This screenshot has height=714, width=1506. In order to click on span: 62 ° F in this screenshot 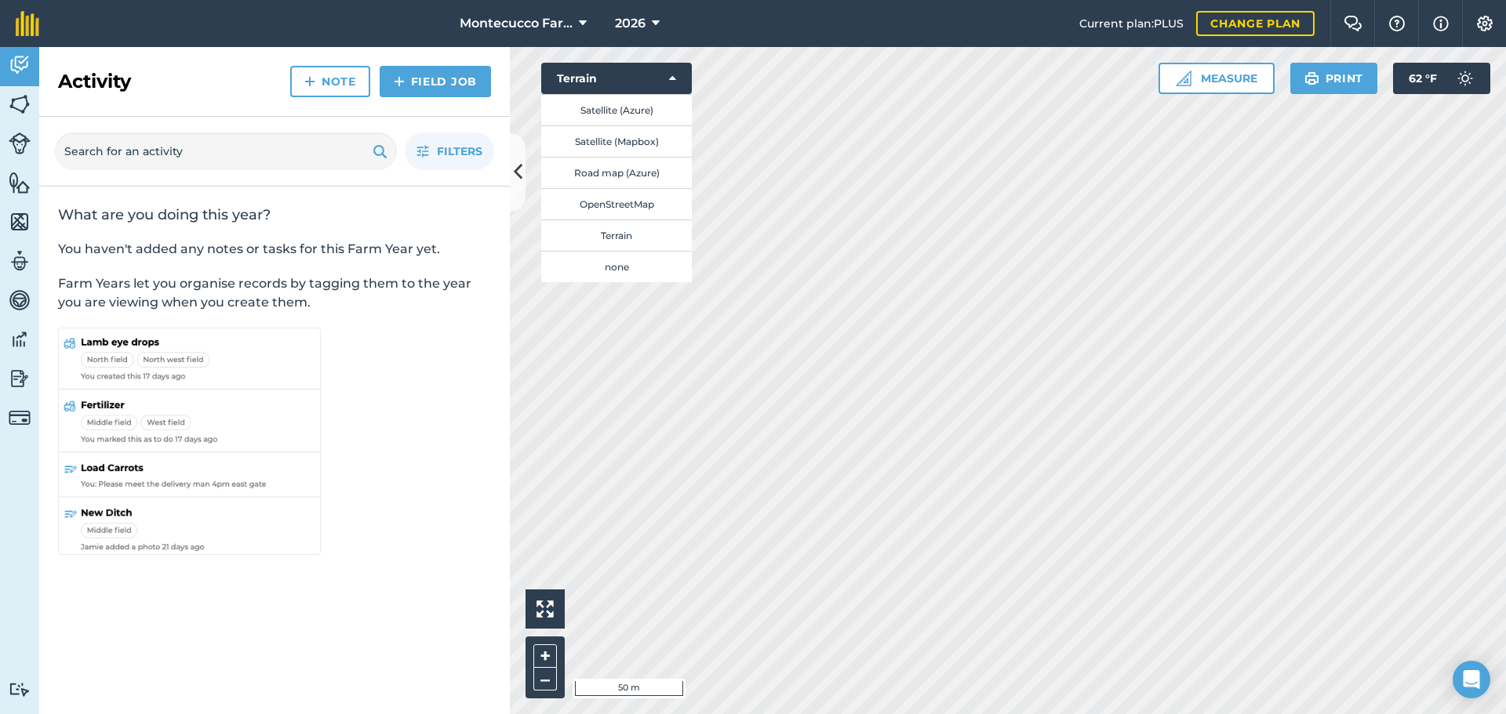, I will do `click(1422, 78)`.